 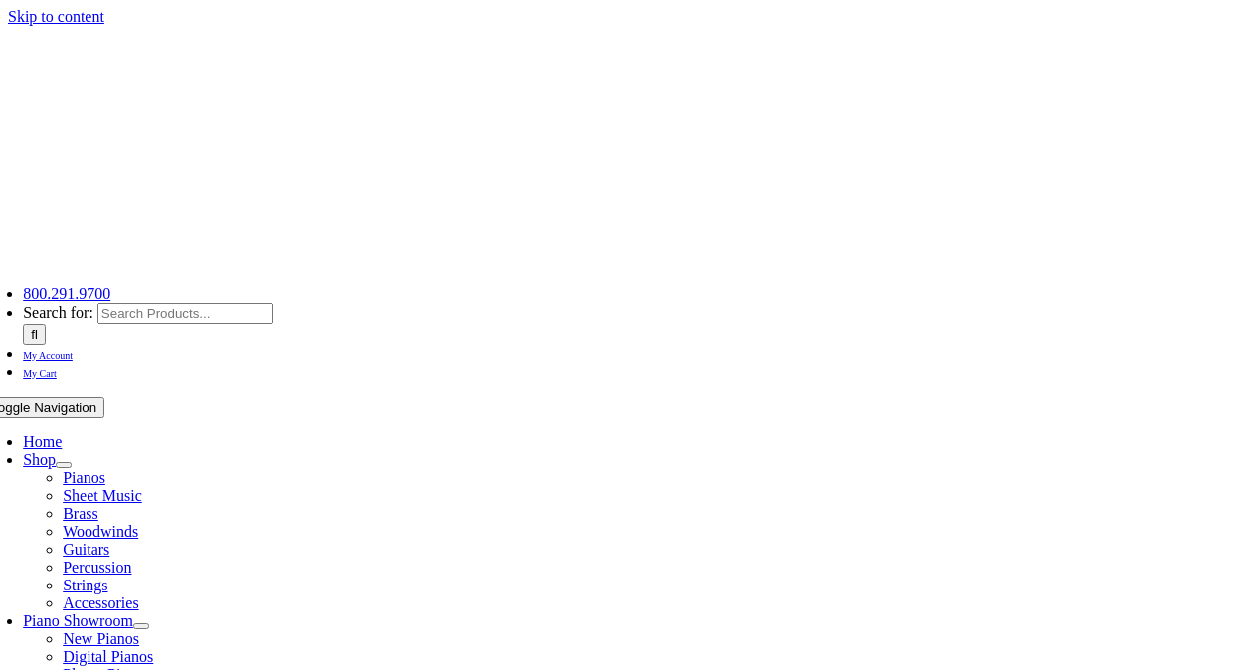 I want to click on input: Search, so click(x=34, y=334).